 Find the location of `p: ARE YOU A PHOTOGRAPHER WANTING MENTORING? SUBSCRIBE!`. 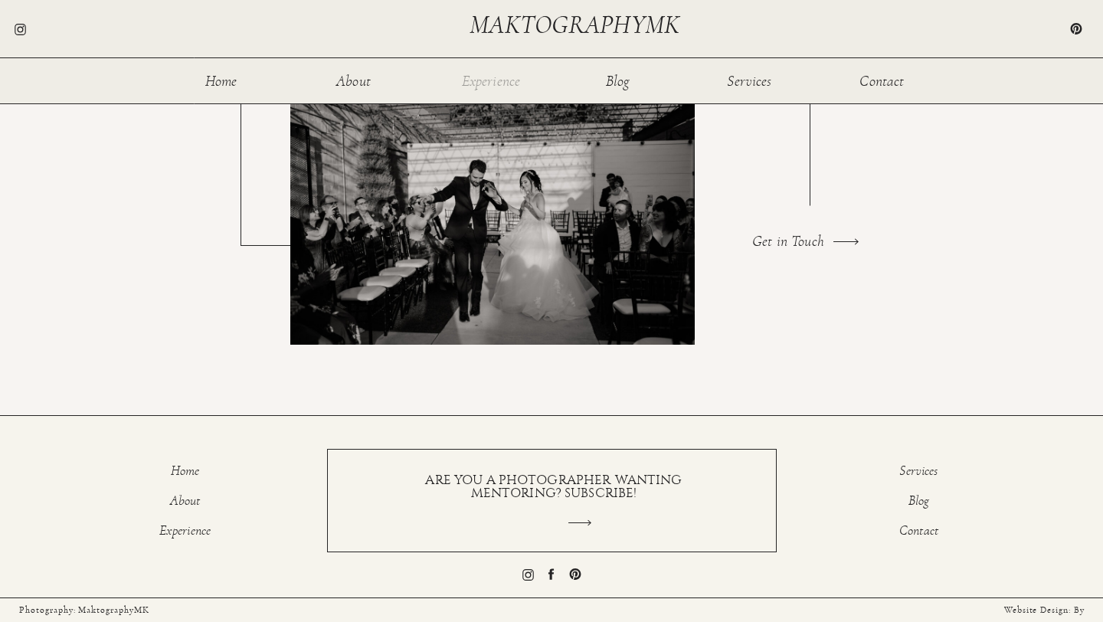

p: ARE YOU A PHOTOGRAPHER WANTING MENTORING? SUBSCRIBE! is located at coordinates (554, 479).